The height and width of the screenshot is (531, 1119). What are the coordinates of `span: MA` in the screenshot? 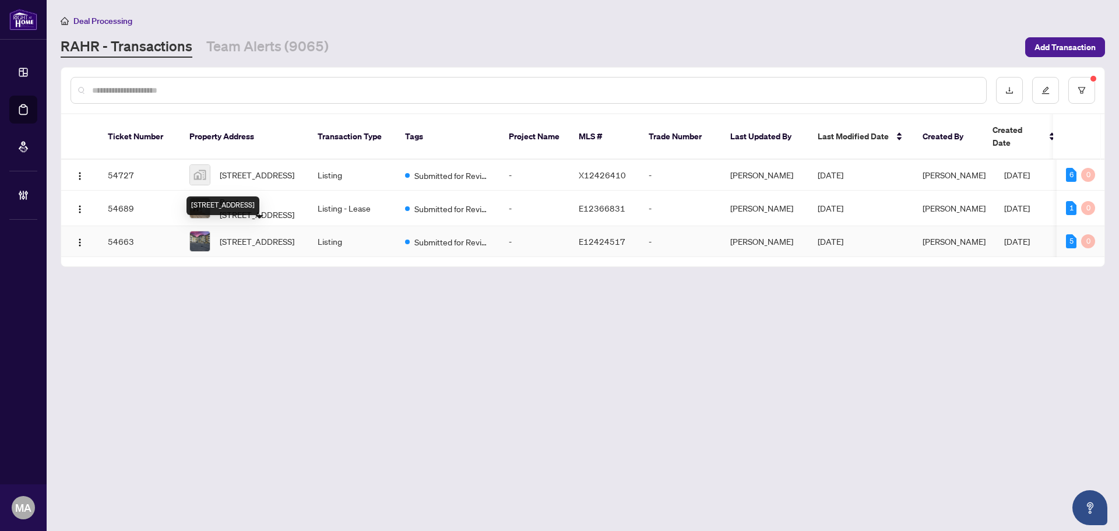 It's located at (23, 508).